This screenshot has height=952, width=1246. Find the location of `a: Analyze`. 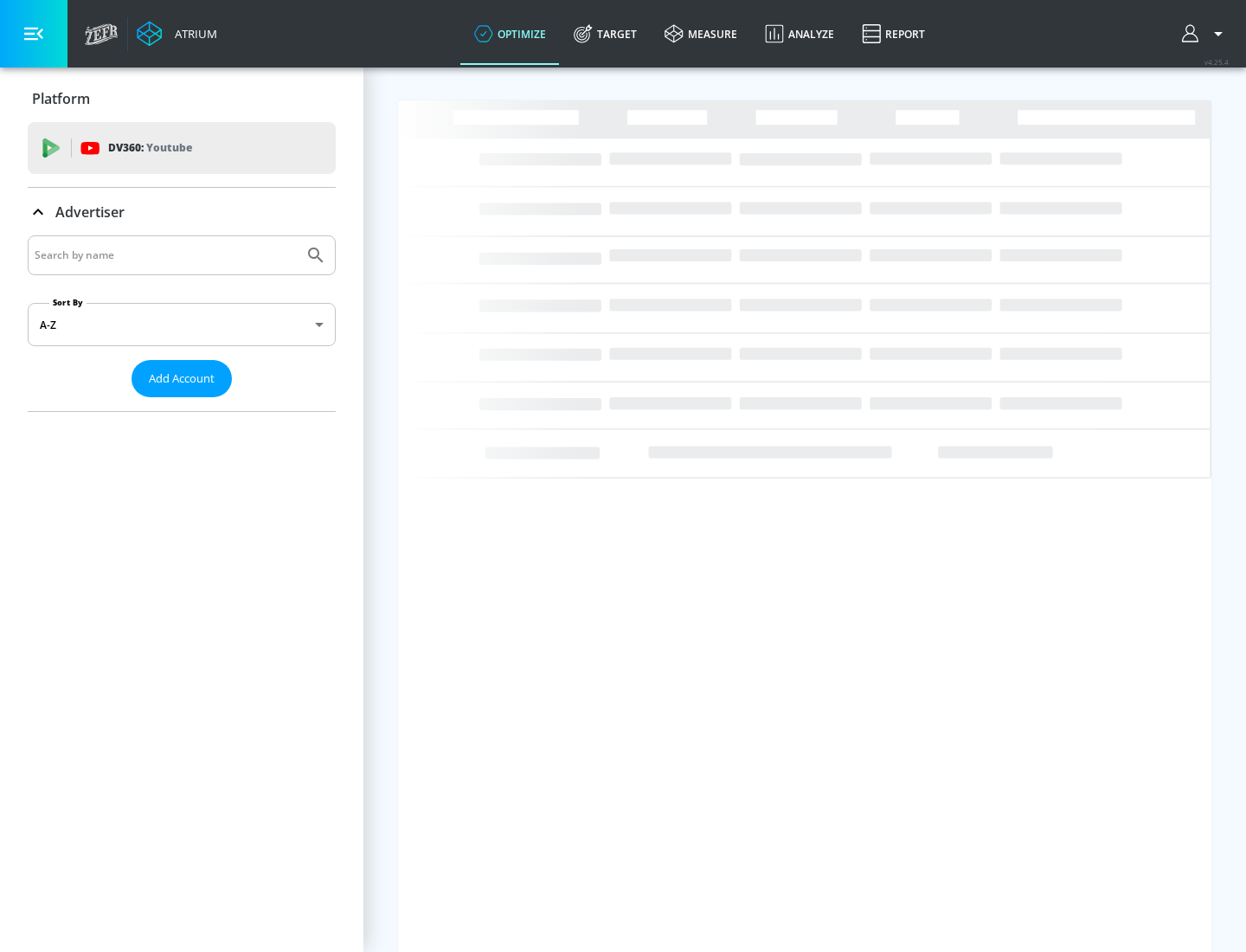

a: Analyze is located at coordinates (800, 33).